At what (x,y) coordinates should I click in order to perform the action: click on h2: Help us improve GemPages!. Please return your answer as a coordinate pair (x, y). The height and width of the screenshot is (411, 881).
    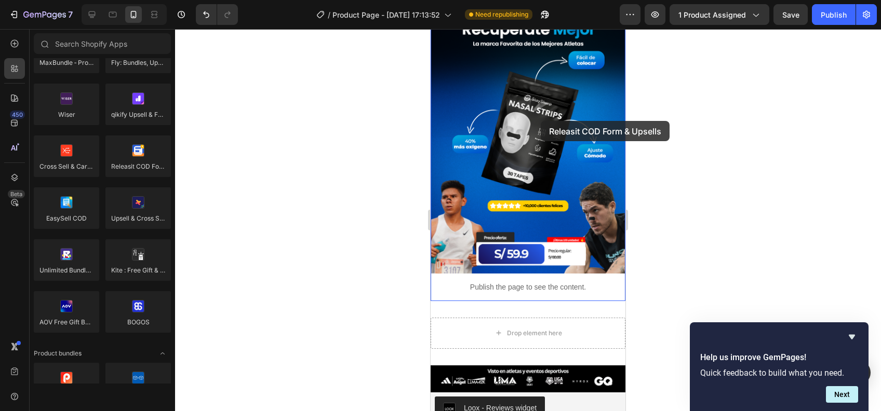
    Looking at the image, I should click on (779, 358).